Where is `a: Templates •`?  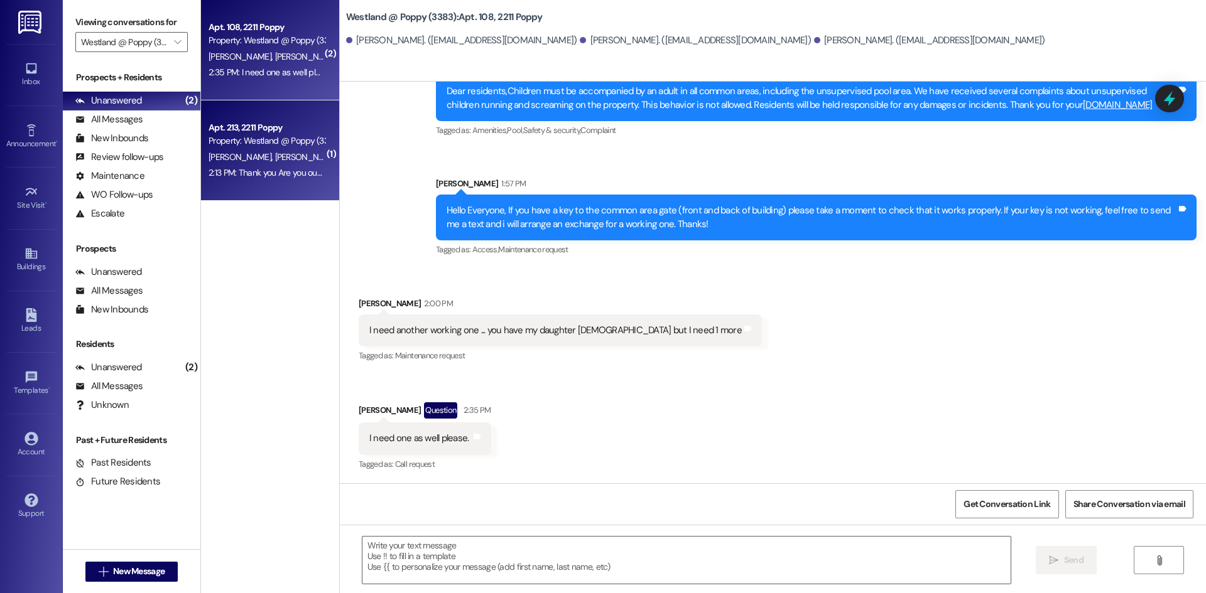 a: Templates • is located at coordinates (31, 384).